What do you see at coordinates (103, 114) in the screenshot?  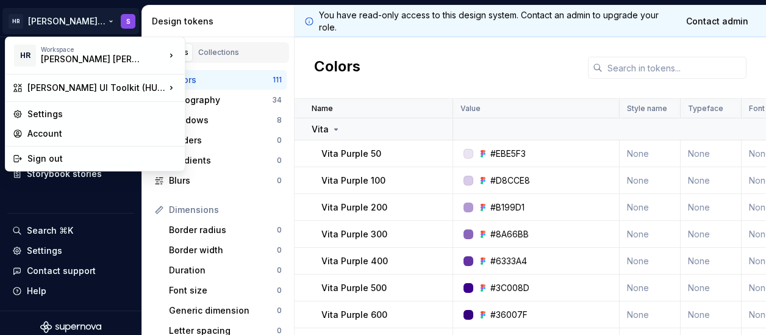 I see `div: Settings` at bounding box center [103, 114].